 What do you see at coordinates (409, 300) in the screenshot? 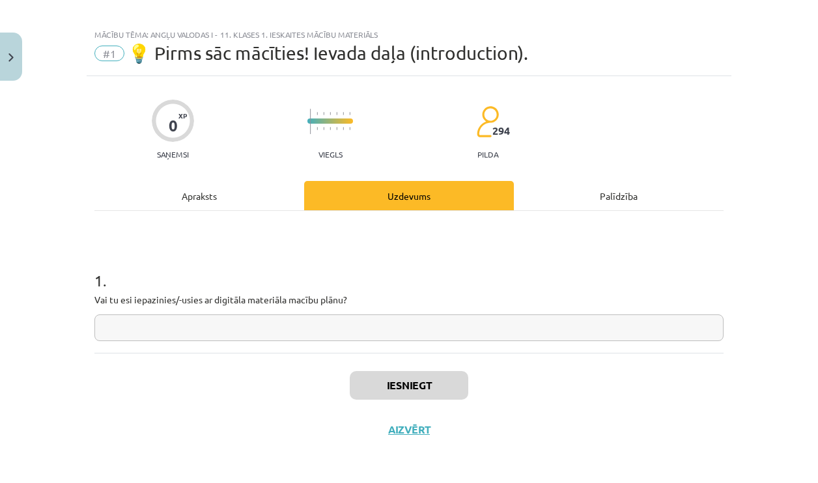
I see `p: Vai tu esi iepazinies/-usies ar digitāla materiāla macību plānu?` at bounding box center [409, 300].